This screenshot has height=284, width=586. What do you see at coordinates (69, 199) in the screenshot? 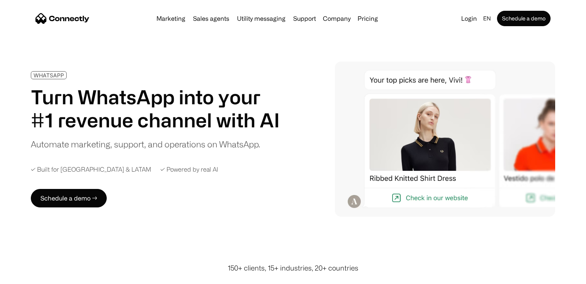
I see `a: Schedule a demo →` at bounding box center [69, 199].